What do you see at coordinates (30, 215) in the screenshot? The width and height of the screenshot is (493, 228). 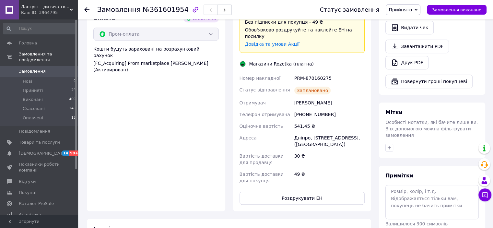 I see `span: Аналітика` at bounding box center [30, 215].